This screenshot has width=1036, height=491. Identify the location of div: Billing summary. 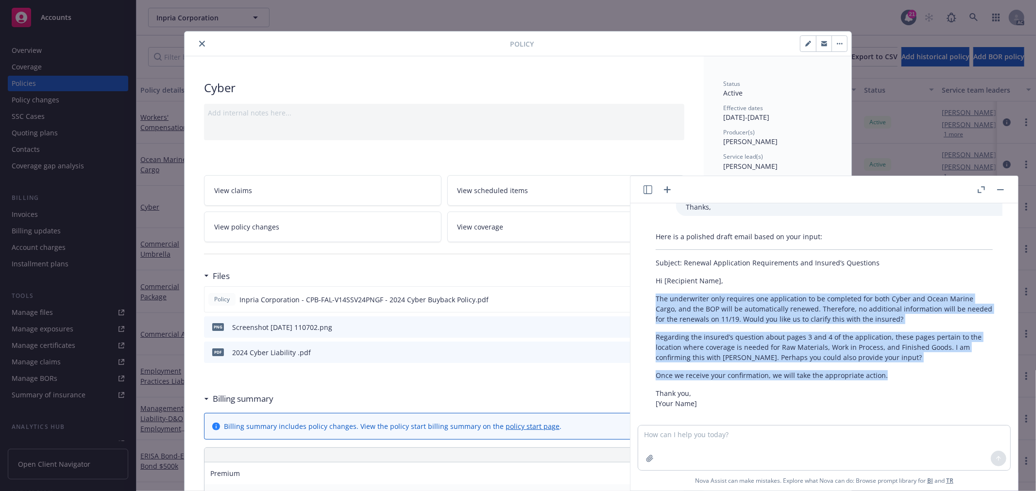
(238, 399).